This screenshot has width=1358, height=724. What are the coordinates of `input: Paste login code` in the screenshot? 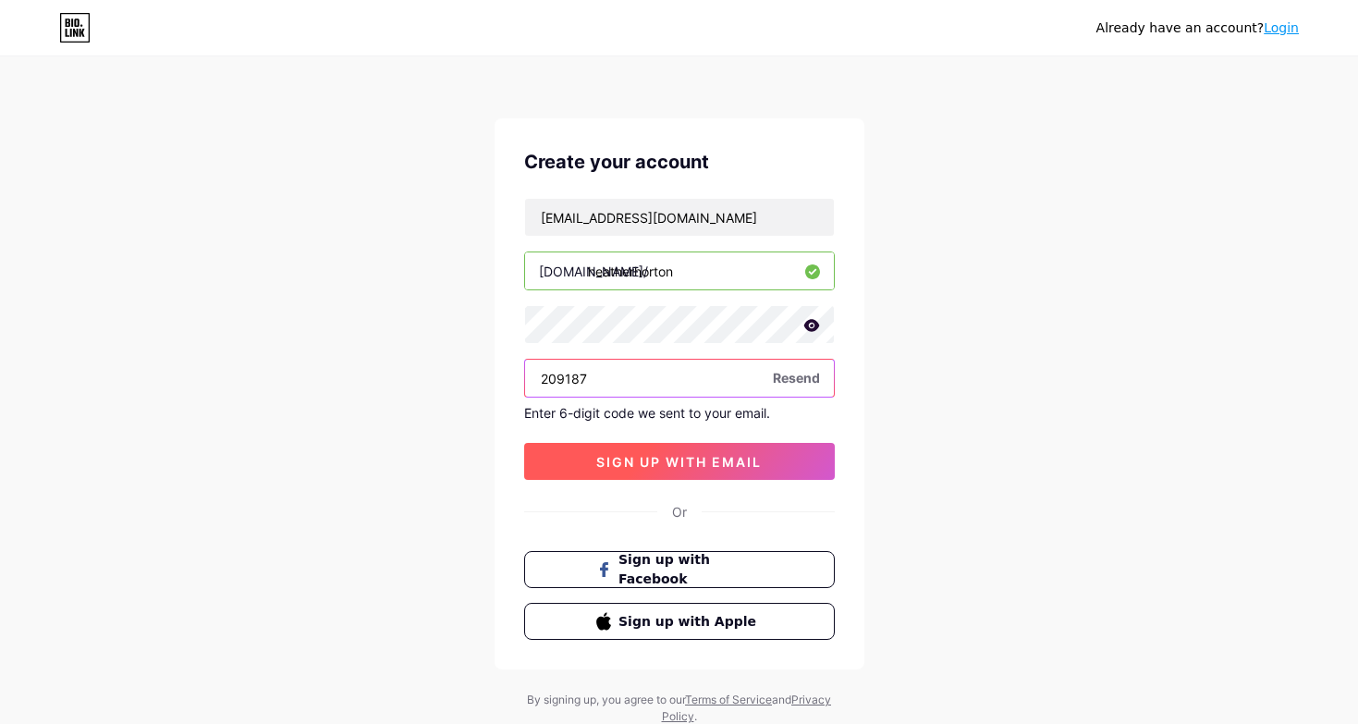 It's located at (680, 378).